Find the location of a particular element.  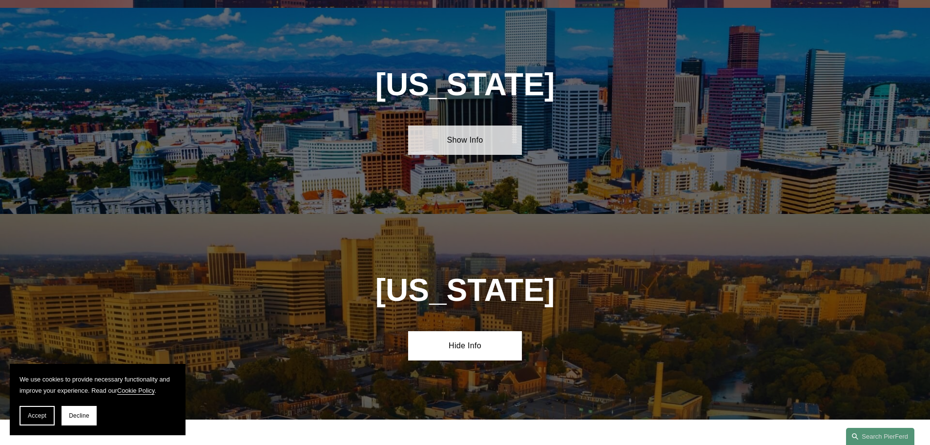

span: Decline is located at coordinates (79, 415).